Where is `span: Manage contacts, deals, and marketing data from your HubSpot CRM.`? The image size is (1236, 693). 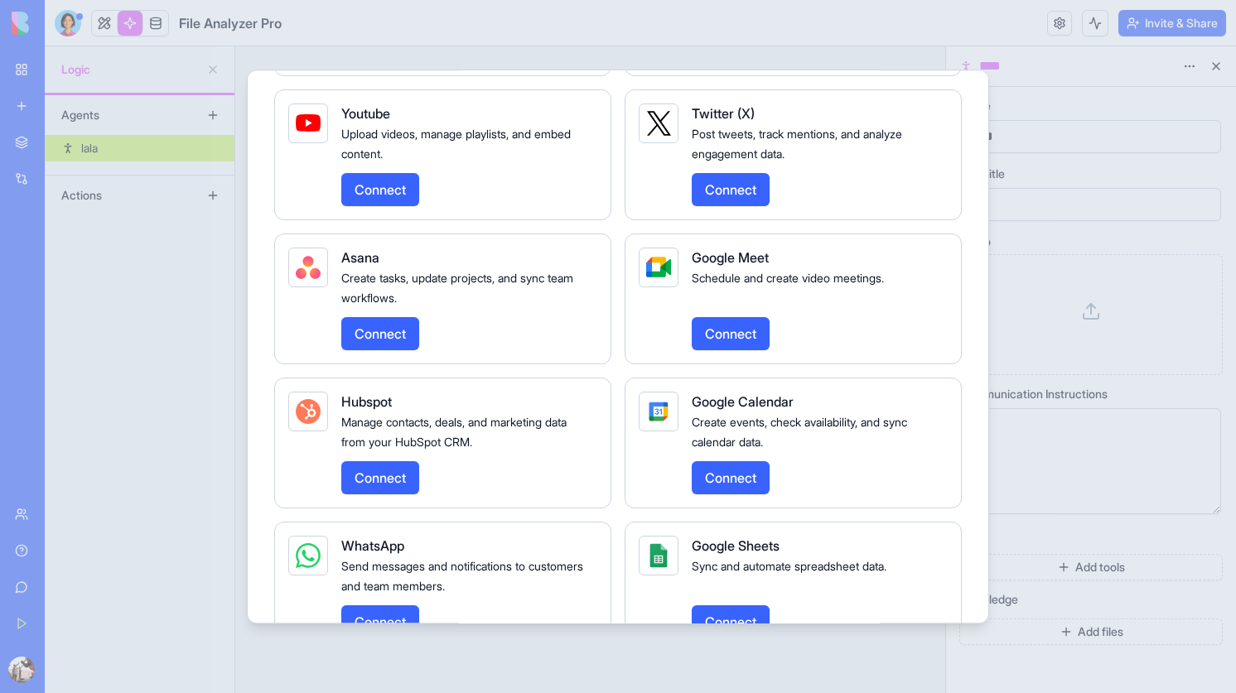
span: Manage contacts, deals, and marketing data from your HubSpot CRM. is located at coordinates (454, 431).